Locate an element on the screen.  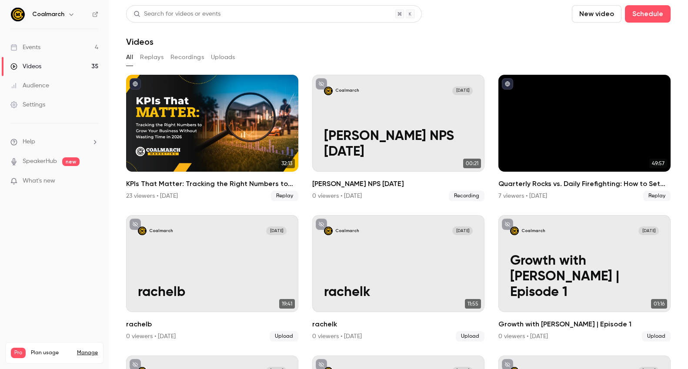
button: All is located at coordinates (130, 57).